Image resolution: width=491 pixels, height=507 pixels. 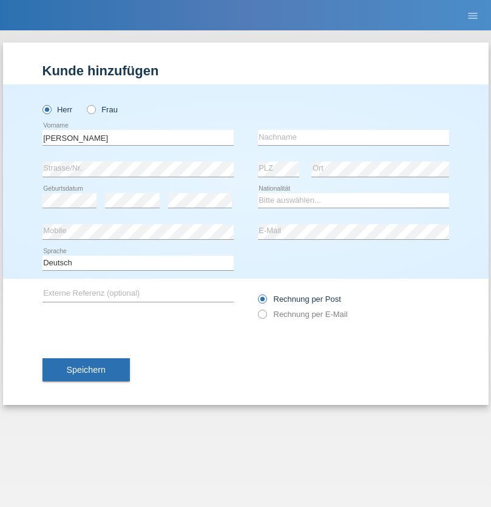 What do you see at coordinates (262, 317) in the screenshot?
I see `input: Rechnung per E-Mail` at bounding box center [262, 317].